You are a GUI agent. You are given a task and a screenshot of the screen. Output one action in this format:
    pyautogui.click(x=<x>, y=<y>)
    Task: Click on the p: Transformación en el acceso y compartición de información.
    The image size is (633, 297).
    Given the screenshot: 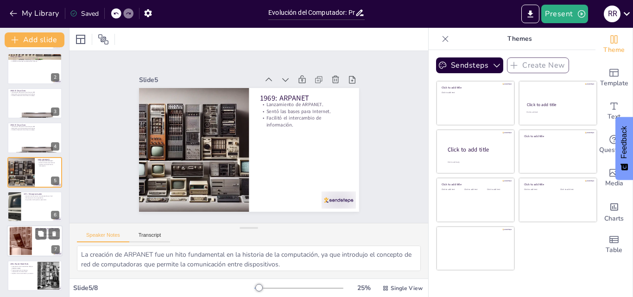 What is the action you would take?
    pyautogui.click(x=22, y=270)
    